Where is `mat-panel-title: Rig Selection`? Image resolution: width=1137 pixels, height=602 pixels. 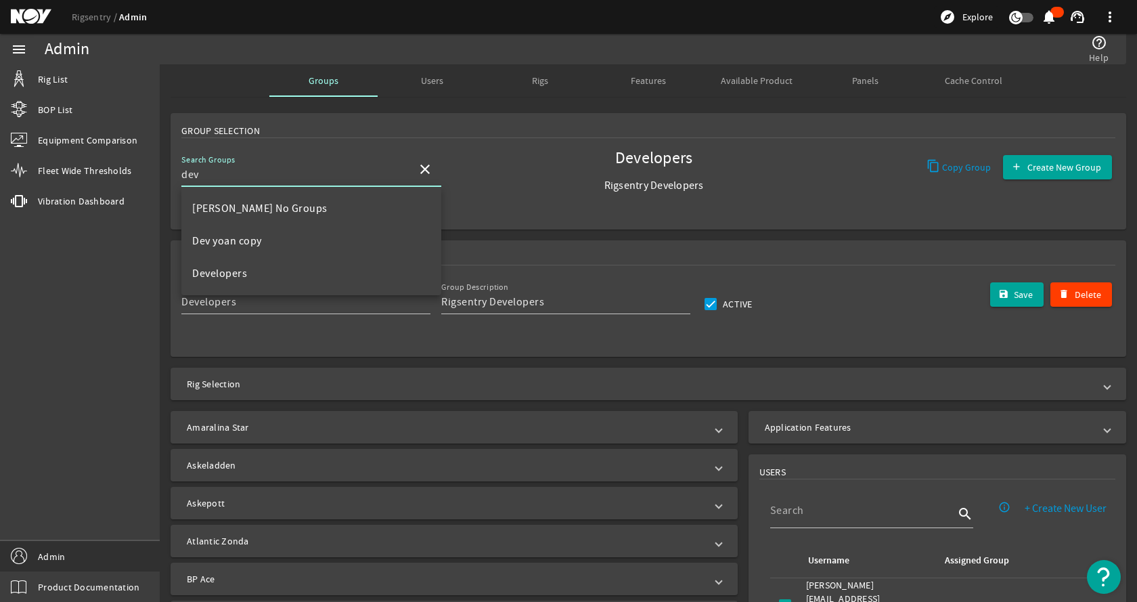 mat-panel-title: Rig Selection is located at coordinates (640, 384).